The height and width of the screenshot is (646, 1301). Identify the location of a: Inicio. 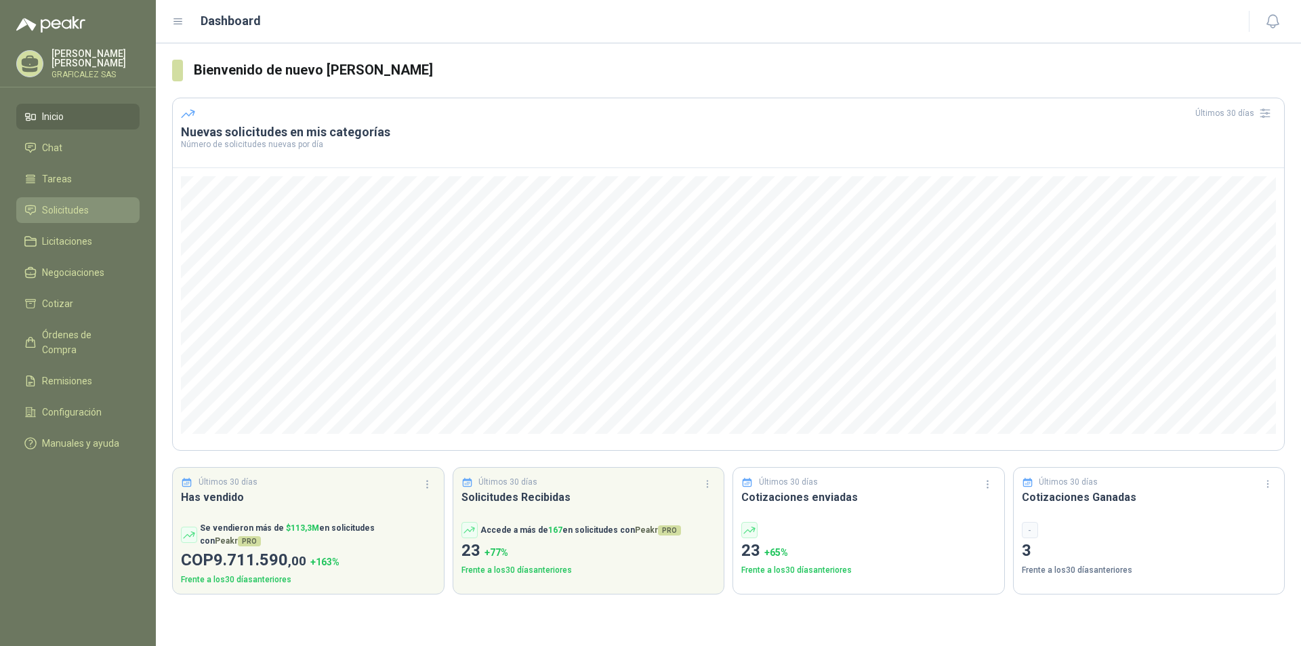
(78, 117).